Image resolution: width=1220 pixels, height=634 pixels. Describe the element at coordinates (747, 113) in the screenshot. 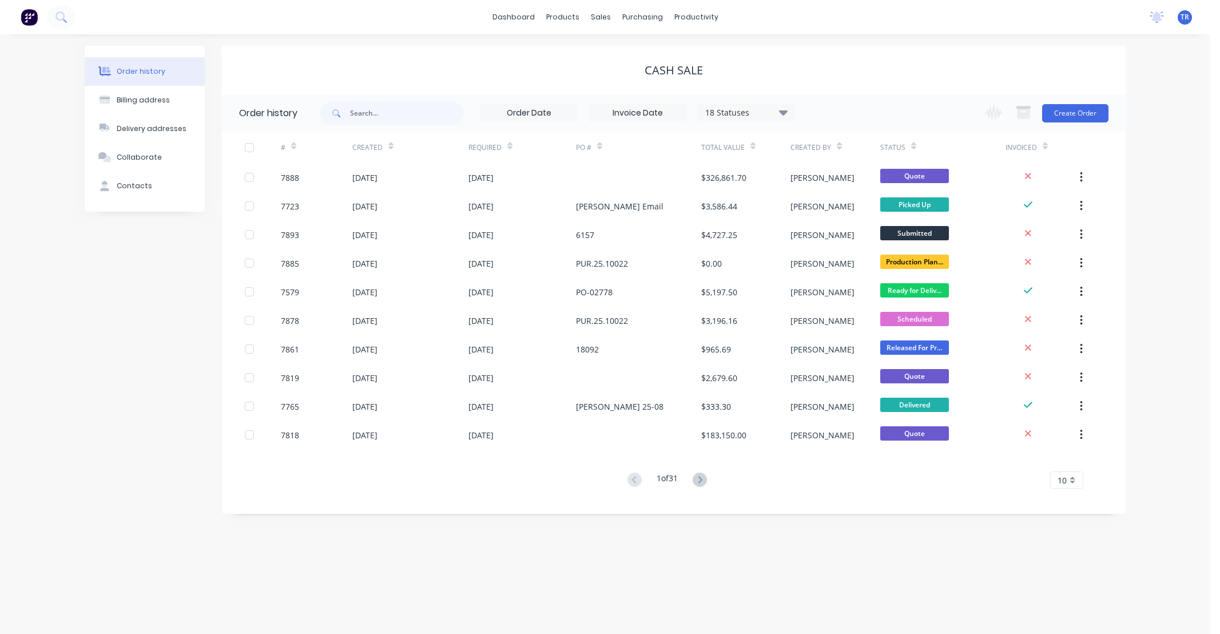

I see `div: 18 Statuses` at that location.